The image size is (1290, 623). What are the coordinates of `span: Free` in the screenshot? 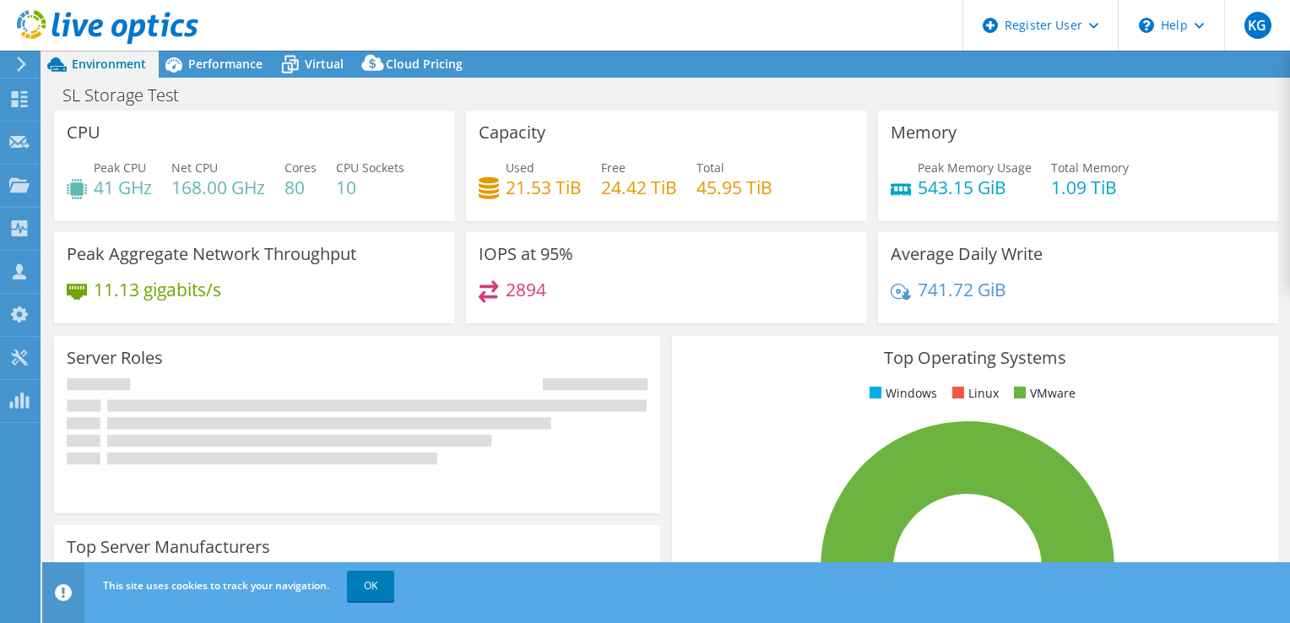 It's located at (613, 167).